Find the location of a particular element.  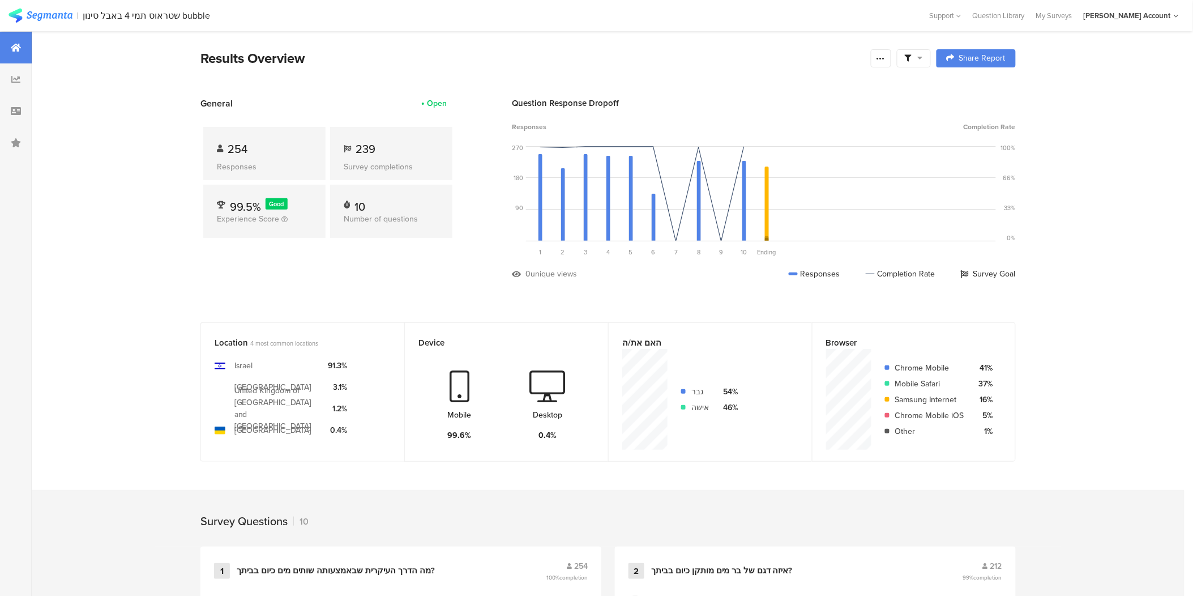

div: Mobile is located at coordinates (460, 414).